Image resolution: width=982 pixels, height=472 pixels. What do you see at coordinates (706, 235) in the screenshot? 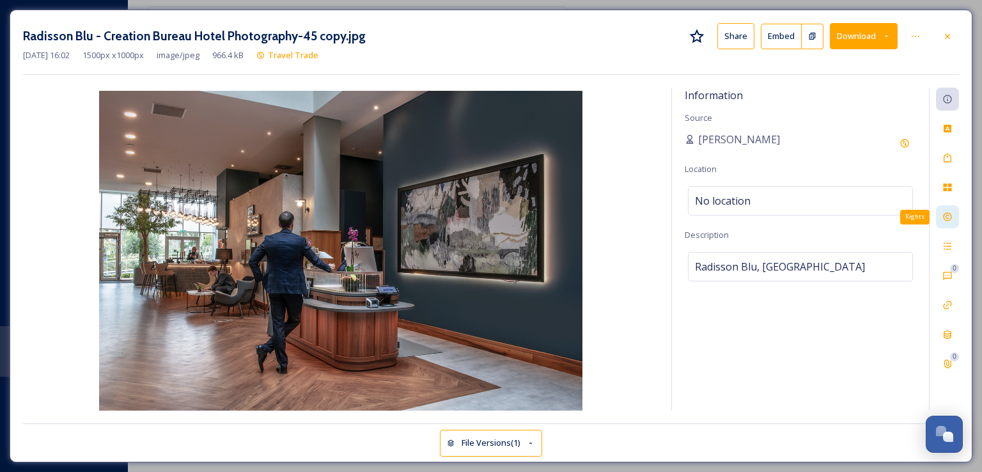
I see `span: Description` at bounding box center [706, 235].